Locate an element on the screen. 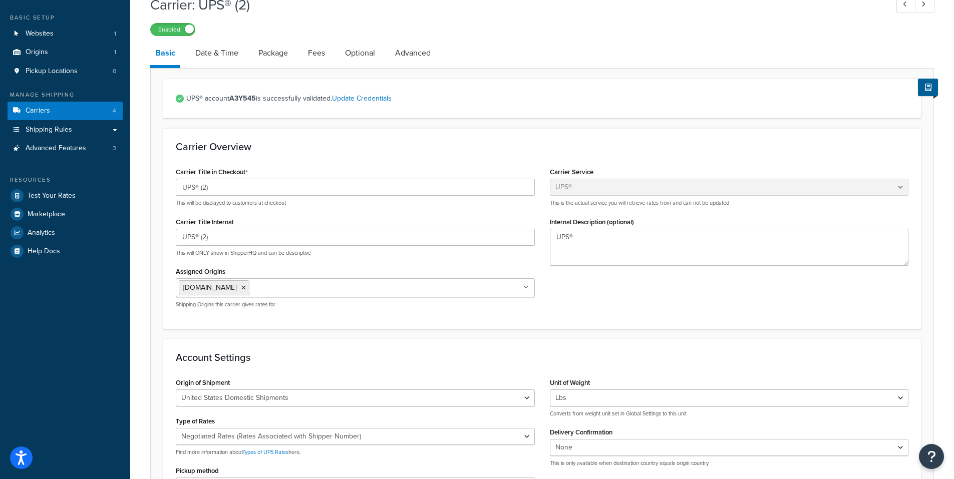 This screenshot has height=479, width=954. span: 4 is located at coordinates (114, 111).